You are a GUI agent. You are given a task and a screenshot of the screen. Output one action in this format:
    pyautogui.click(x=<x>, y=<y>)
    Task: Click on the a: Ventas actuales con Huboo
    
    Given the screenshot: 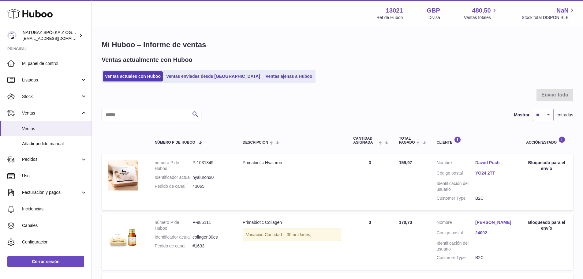 What is the action you would take?
    pyautogui.click(x=133, y=76)
    